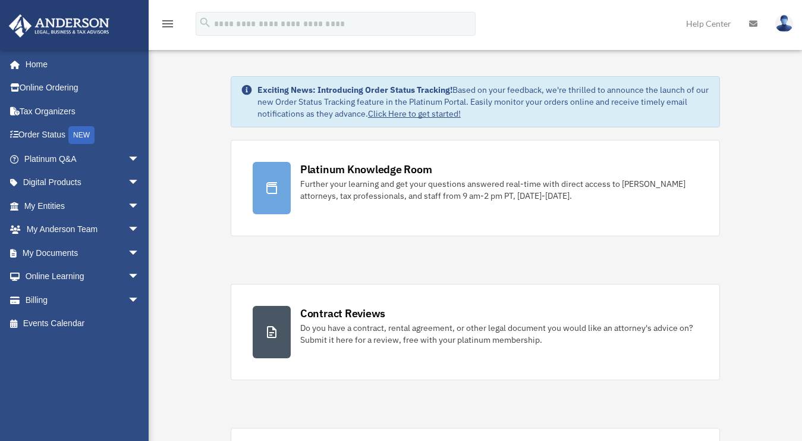  Describe the element at coordinates (168, 26) in the screenshot. I see `a: menu` at that location.